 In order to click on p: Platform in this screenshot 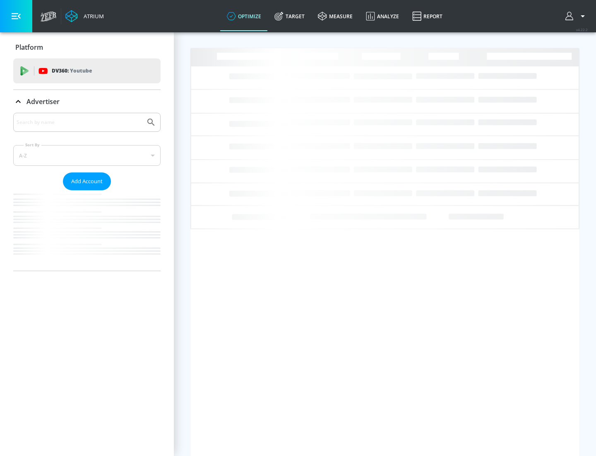, I will do `click(29, 47)`.